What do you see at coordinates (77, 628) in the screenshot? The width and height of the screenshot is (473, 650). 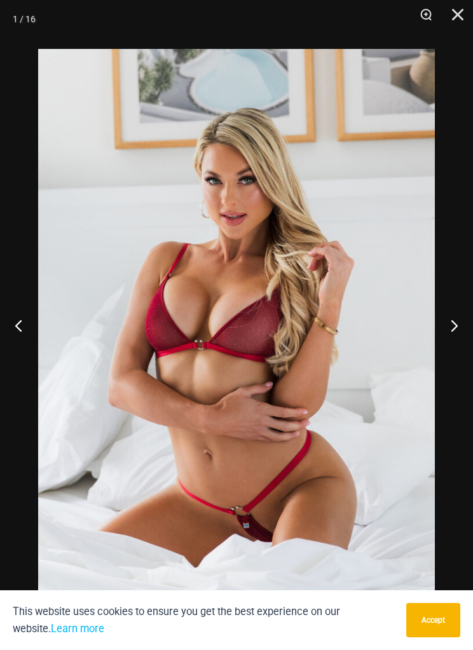 I see `a: Learn more` at bounding box center [77, 628].